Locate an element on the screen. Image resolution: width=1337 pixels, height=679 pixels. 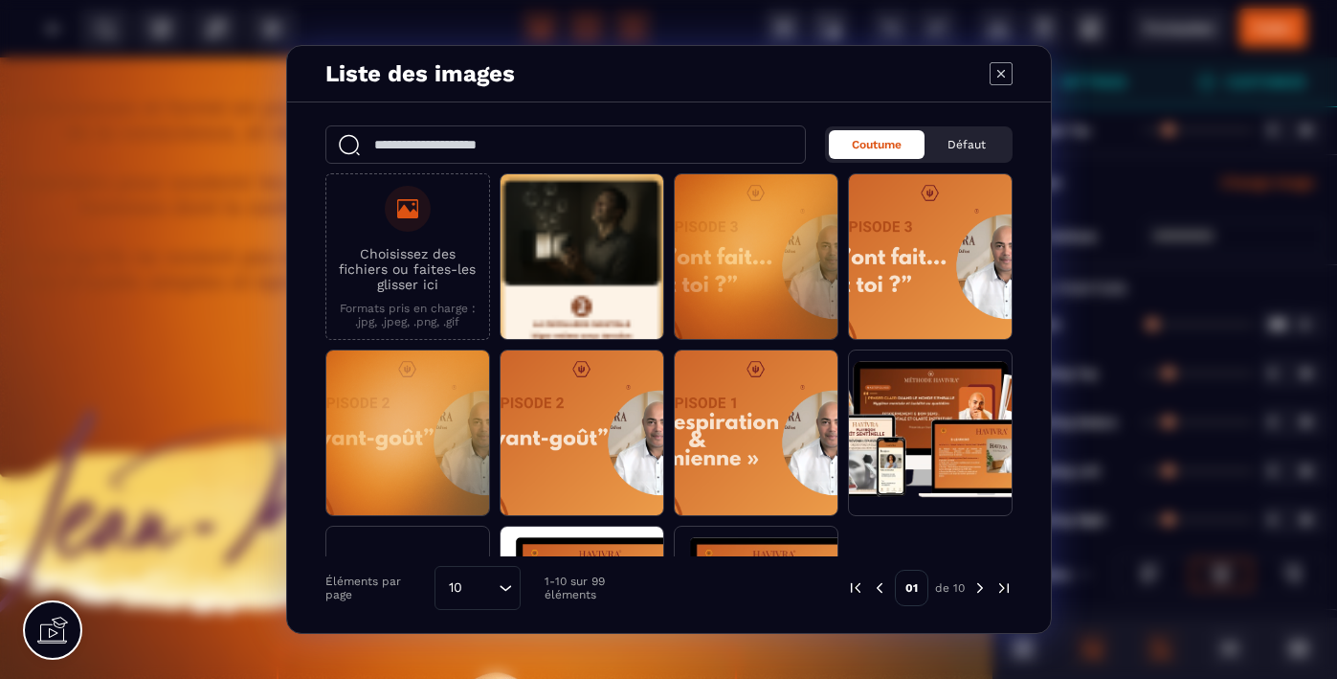
h4: Liste des images is located at coordinates (420, 74).